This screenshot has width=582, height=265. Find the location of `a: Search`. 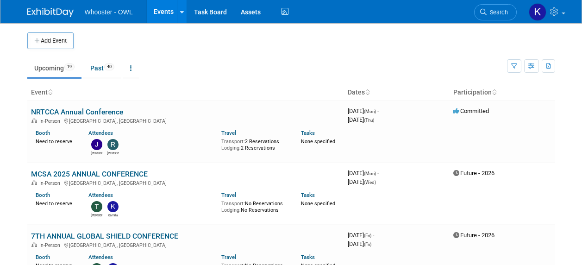

a: Search is located at coordinates (495, 12).